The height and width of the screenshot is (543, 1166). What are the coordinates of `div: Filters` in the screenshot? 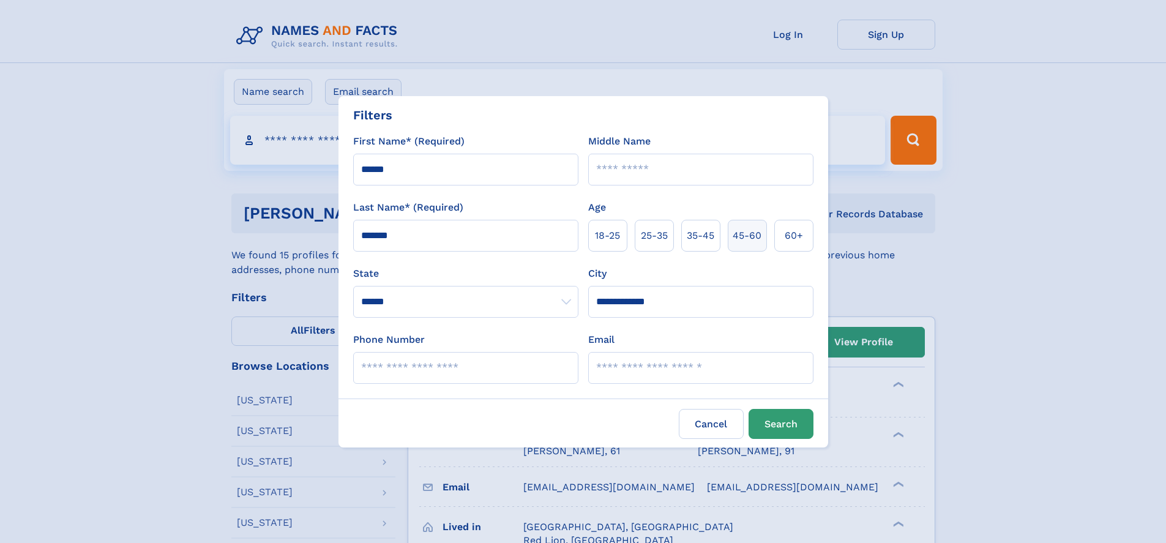 It's located at (373, 115).